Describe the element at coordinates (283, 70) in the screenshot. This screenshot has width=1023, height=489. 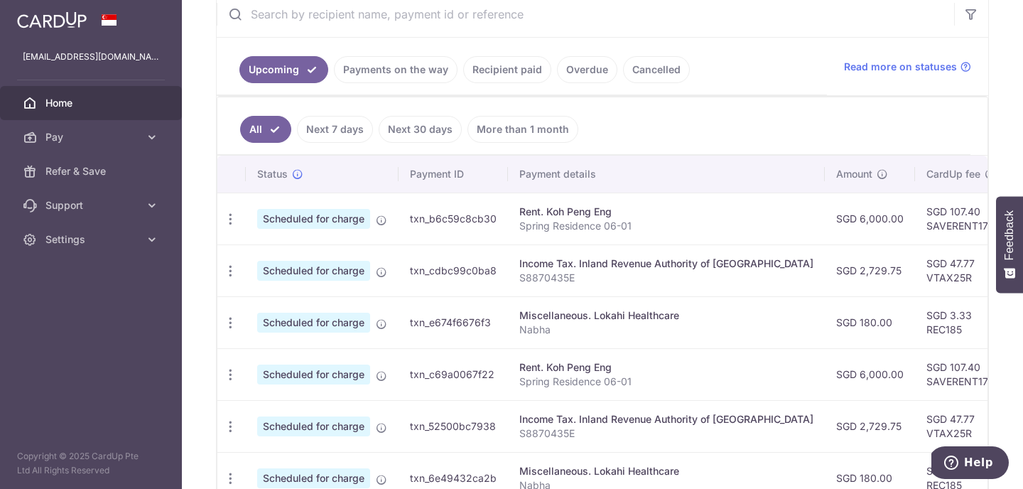
I see `a: Upcoming` at that location.